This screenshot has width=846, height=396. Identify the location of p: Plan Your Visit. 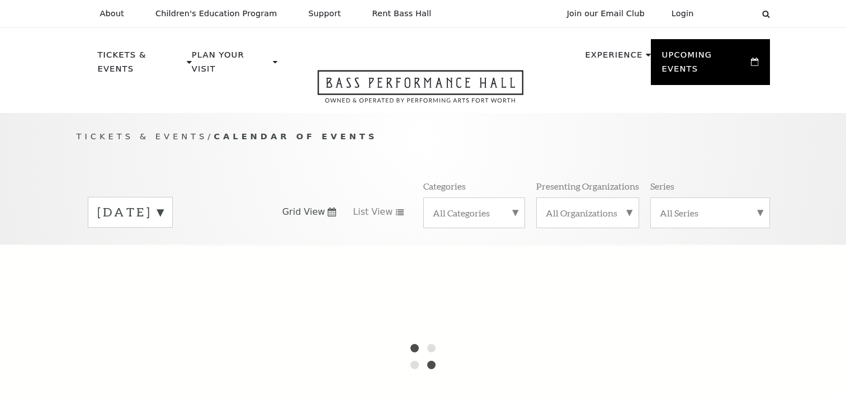
(231, 65).